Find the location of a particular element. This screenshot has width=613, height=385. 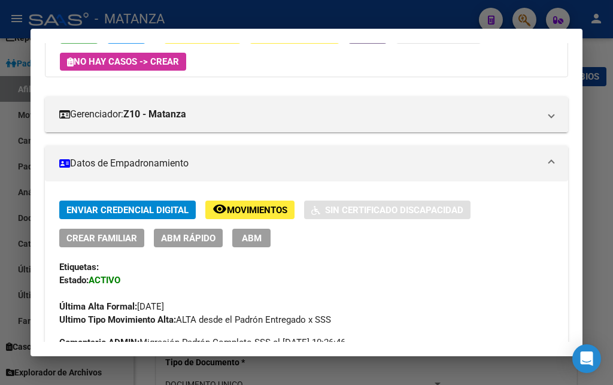

span: Movimientos is located at coordinates (257, 210).